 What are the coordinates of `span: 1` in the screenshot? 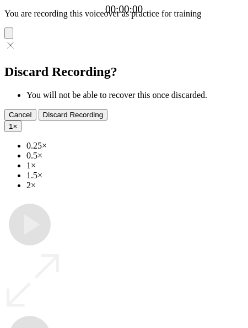 It's located at (10, 126).